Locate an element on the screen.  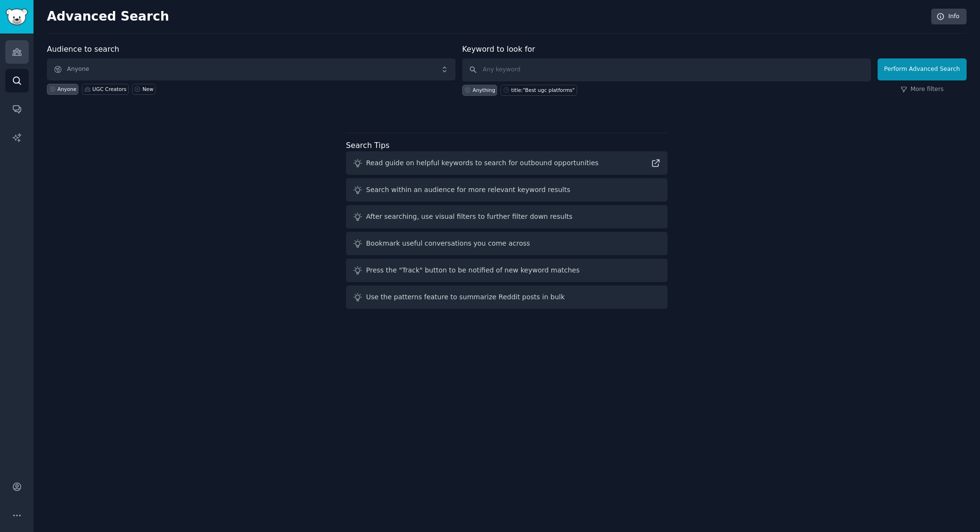
input: Any keyword is located at coordinates (667, 70).